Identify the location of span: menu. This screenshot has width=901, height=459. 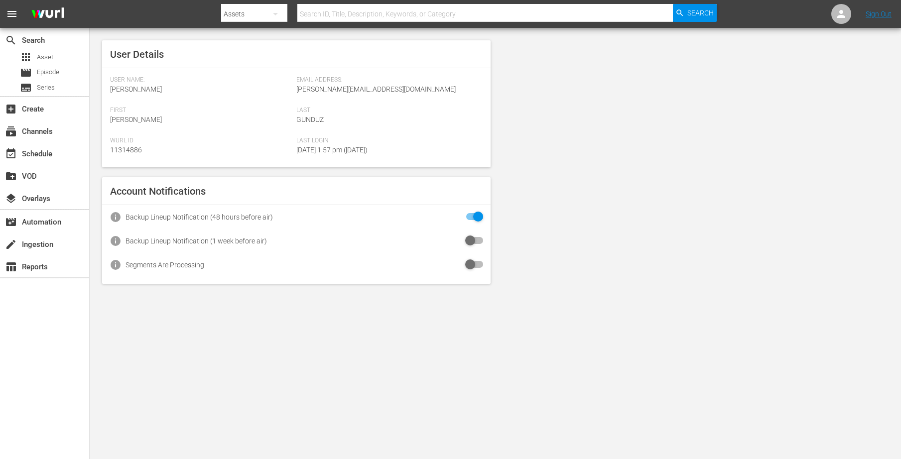
(12, 14).